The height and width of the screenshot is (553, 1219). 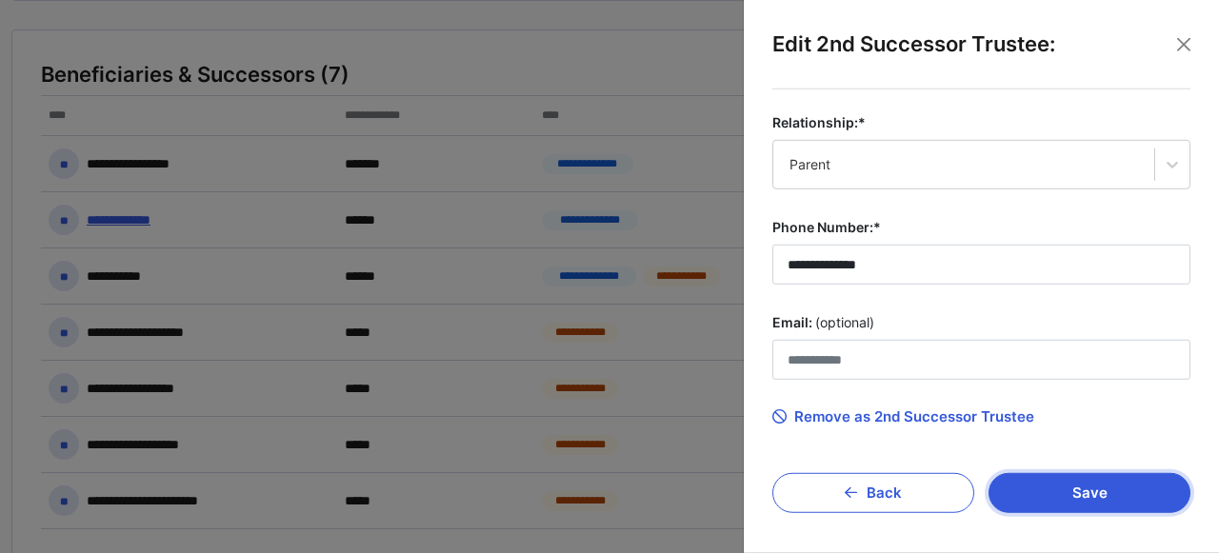 I want to click on button: Save, so click(x=1090, y=493).